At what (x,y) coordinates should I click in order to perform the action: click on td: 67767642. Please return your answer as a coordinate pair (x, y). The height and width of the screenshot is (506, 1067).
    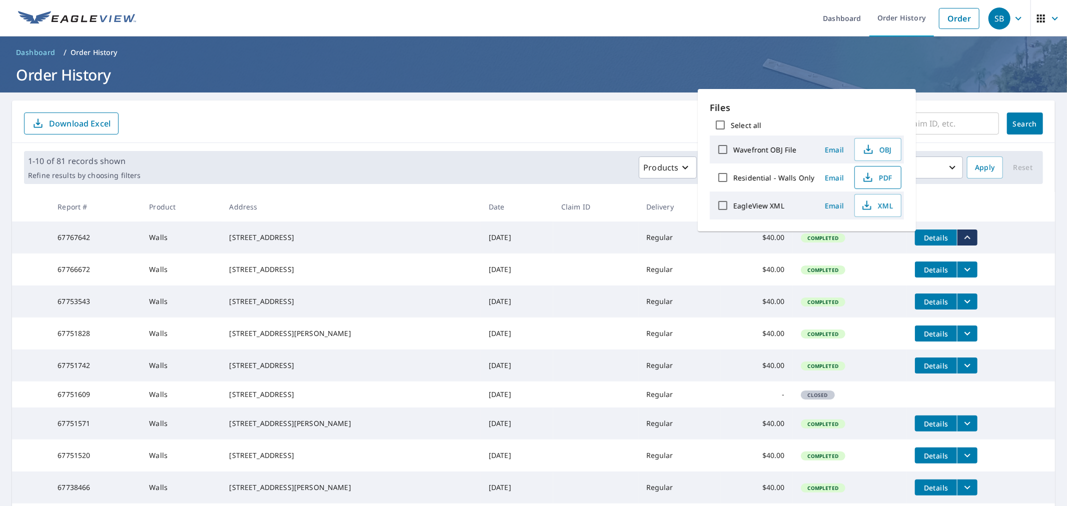
    Looking at the image, I should click on (95, 238).